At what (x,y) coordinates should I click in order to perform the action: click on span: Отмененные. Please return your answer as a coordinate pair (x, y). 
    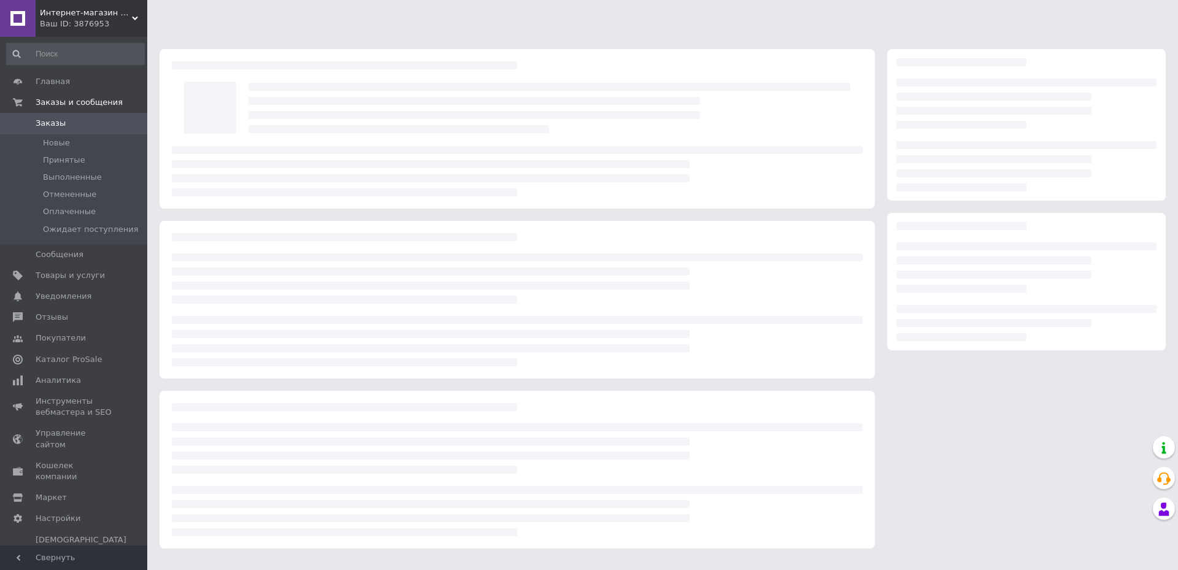
    Looking at the image, I should click on (69, 194).